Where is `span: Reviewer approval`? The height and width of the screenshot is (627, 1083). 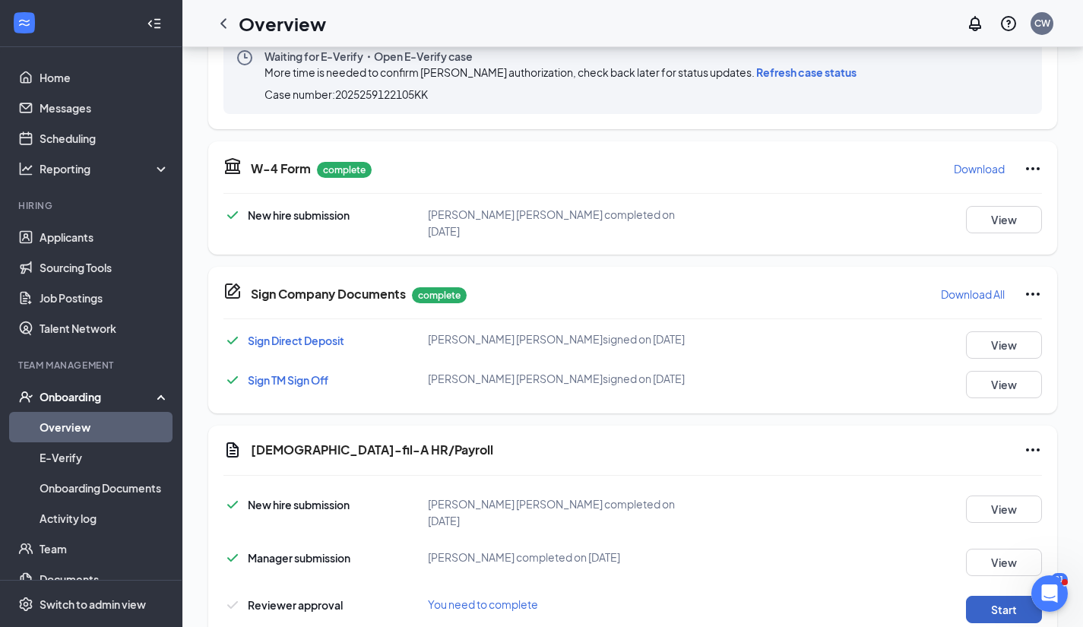 span: Reviewer approval is located at coordinates (295, 605).